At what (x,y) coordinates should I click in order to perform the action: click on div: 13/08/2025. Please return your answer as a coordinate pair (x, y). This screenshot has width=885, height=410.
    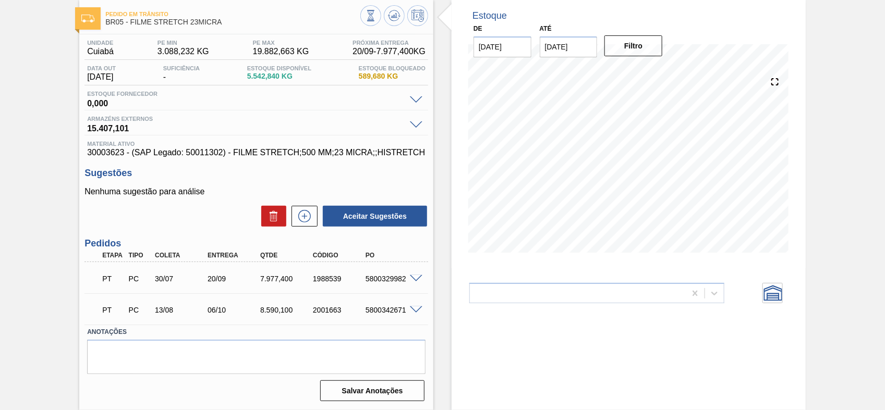
    Looking at the image, I should click on (181, 310).